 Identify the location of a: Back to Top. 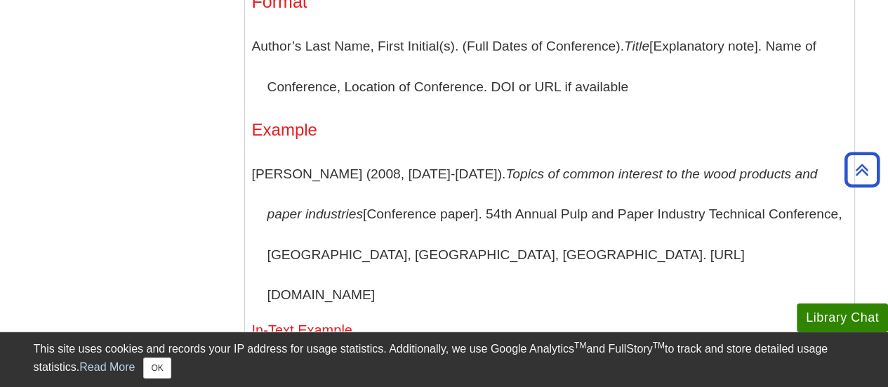
(862, 169).